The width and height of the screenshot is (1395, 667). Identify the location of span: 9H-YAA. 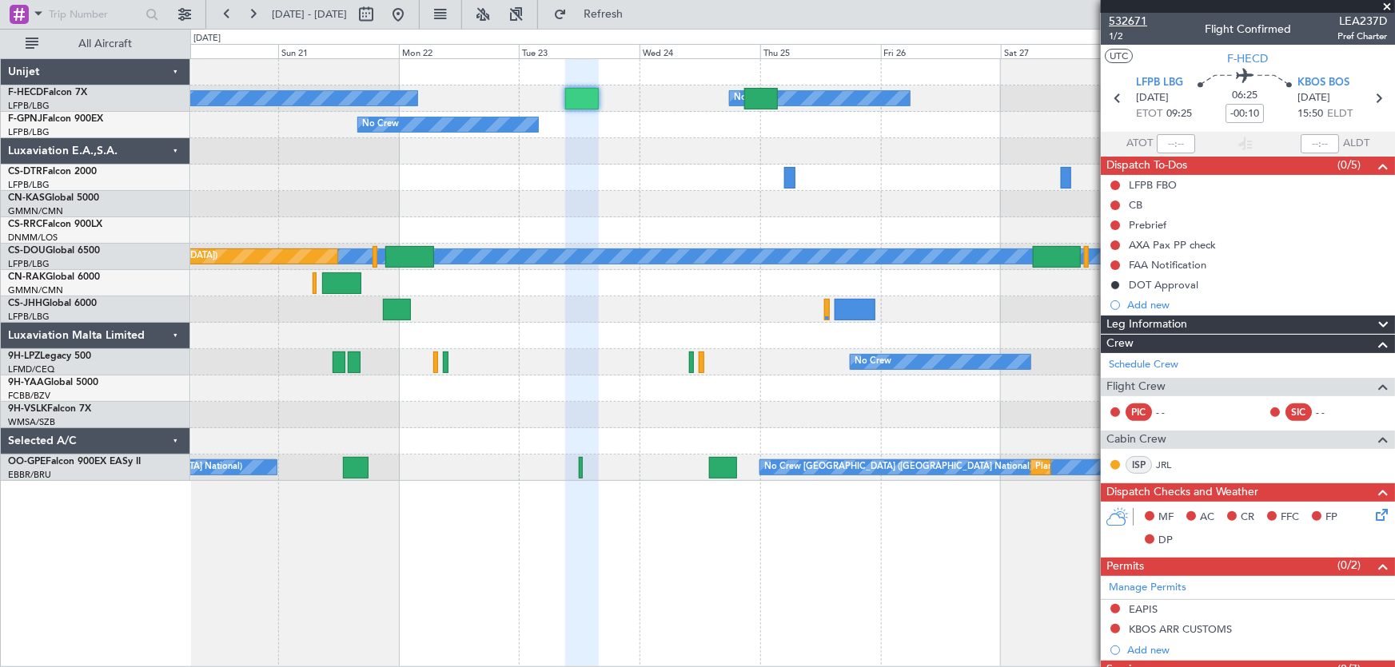
(26, 383).